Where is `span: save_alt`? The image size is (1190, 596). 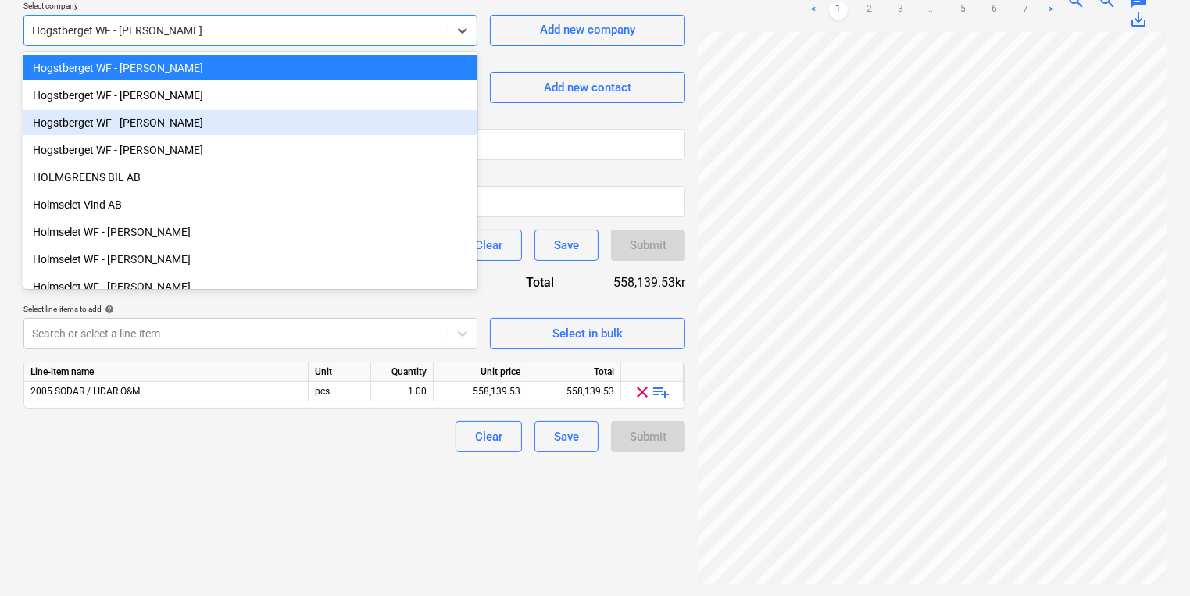 span: save_alt is located at coordinates (1138, 20).